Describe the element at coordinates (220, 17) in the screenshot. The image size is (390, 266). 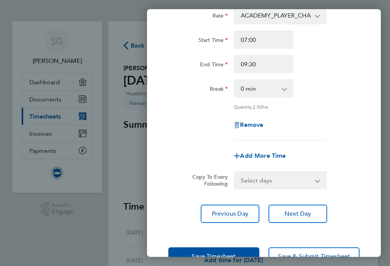
I see `label: Rate` at that location.